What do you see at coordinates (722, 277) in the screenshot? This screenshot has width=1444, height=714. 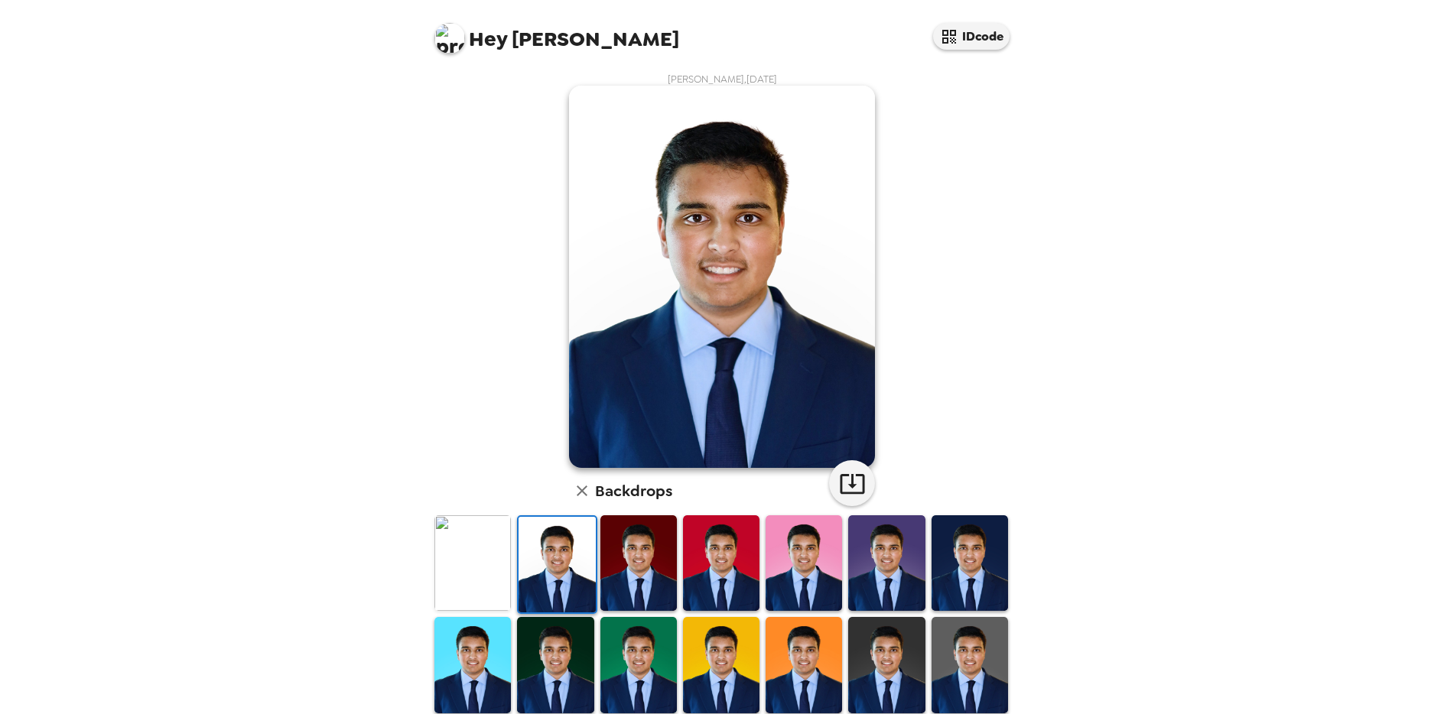 I see `img: user` at bounding box center [722, 277].